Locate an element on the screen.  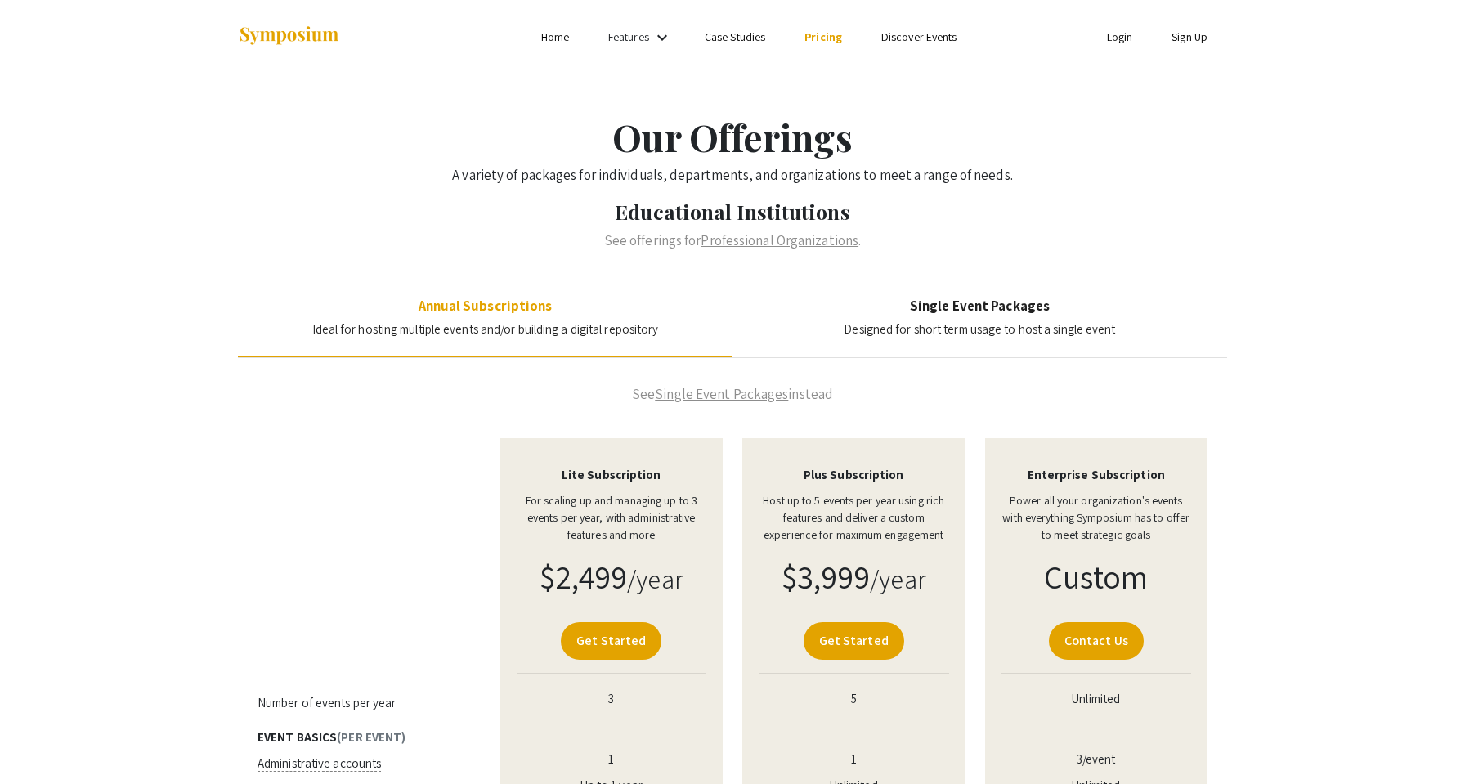
td: 3 is located at coordinates (611, 700).